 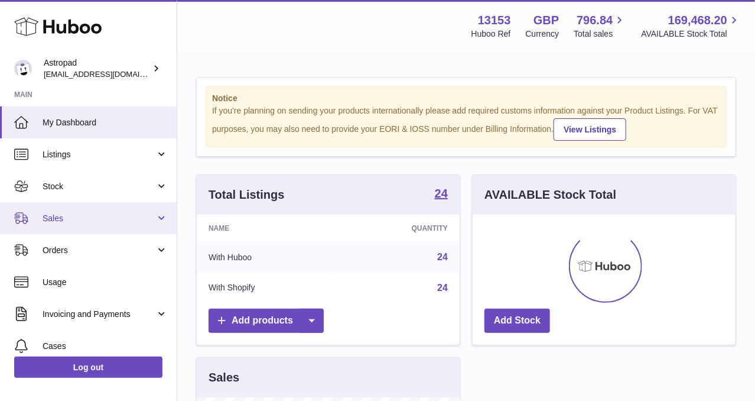 I want to click on span: My Dashboard, so click(x=105, y=122).